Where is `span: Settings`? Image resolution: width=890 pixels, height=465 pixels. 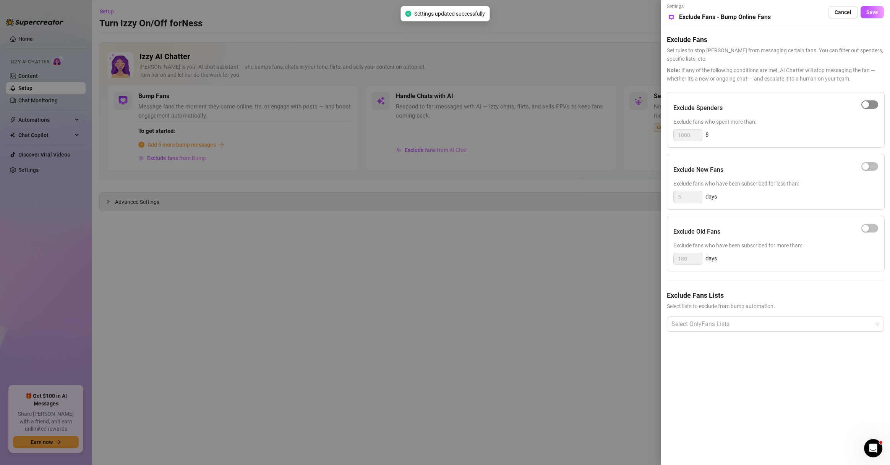 span: Settings is located at coordinates (719, 6).